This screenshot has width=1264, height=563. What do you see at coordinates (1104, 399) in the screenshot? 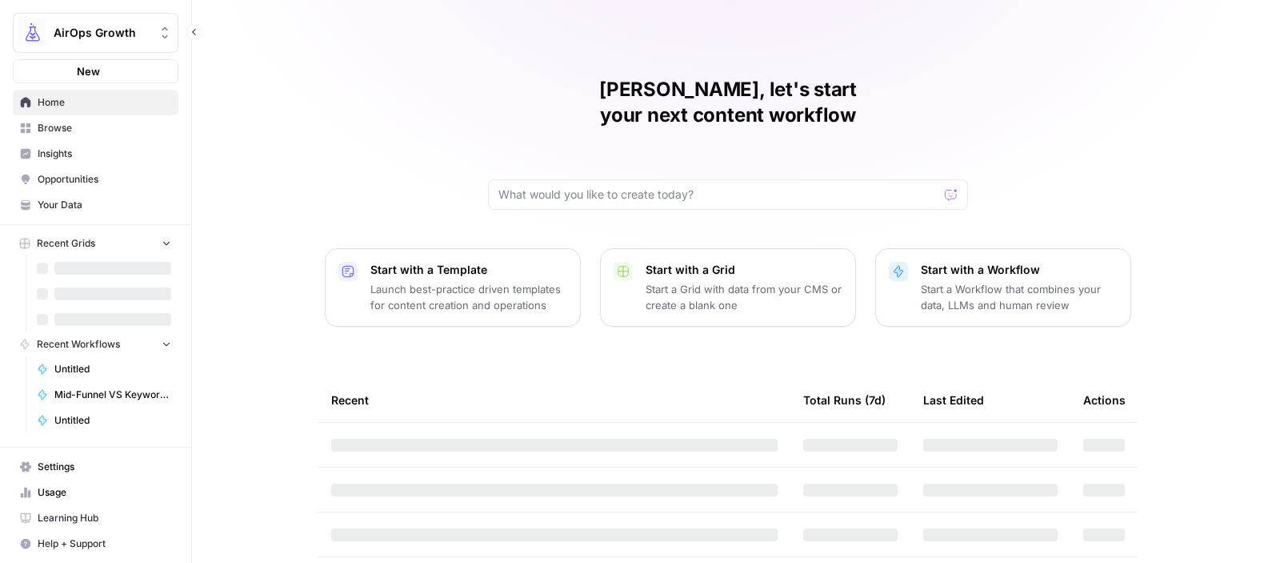
I see `div: Actions` at bounding box center [1104, 399].